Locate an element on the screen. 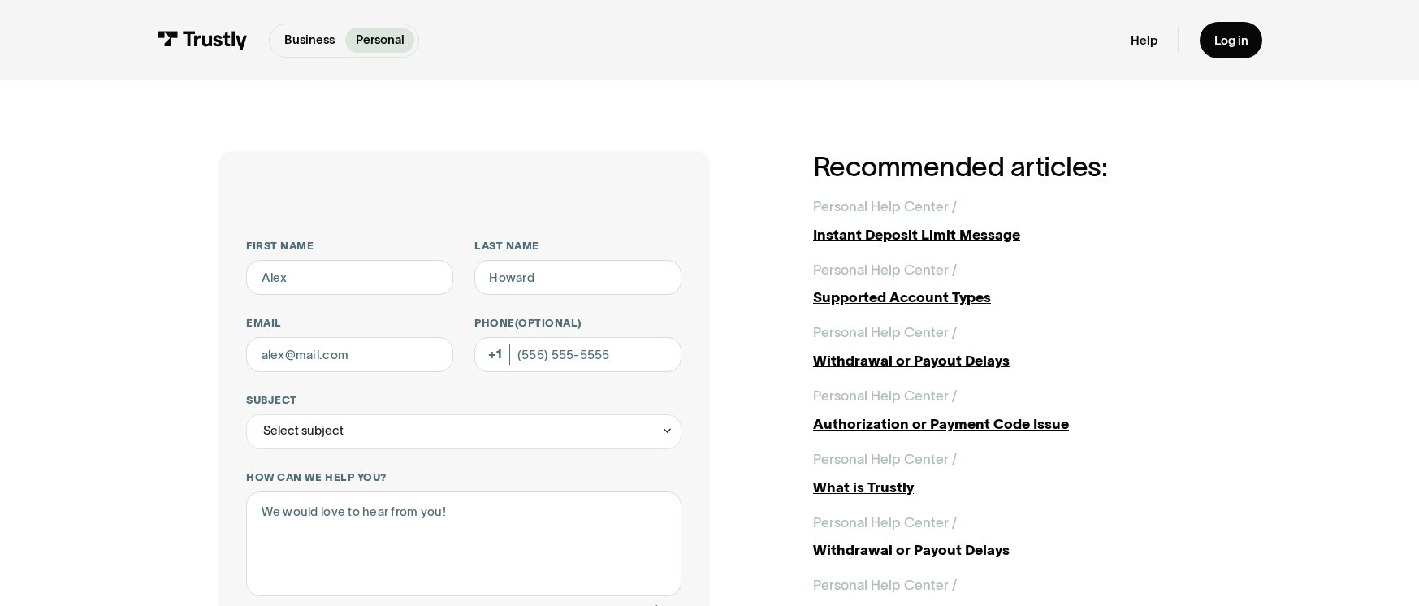 The width and height of the screenshot is (1419, 606). div: What is Trustly is located at coordinates (1006, 487).